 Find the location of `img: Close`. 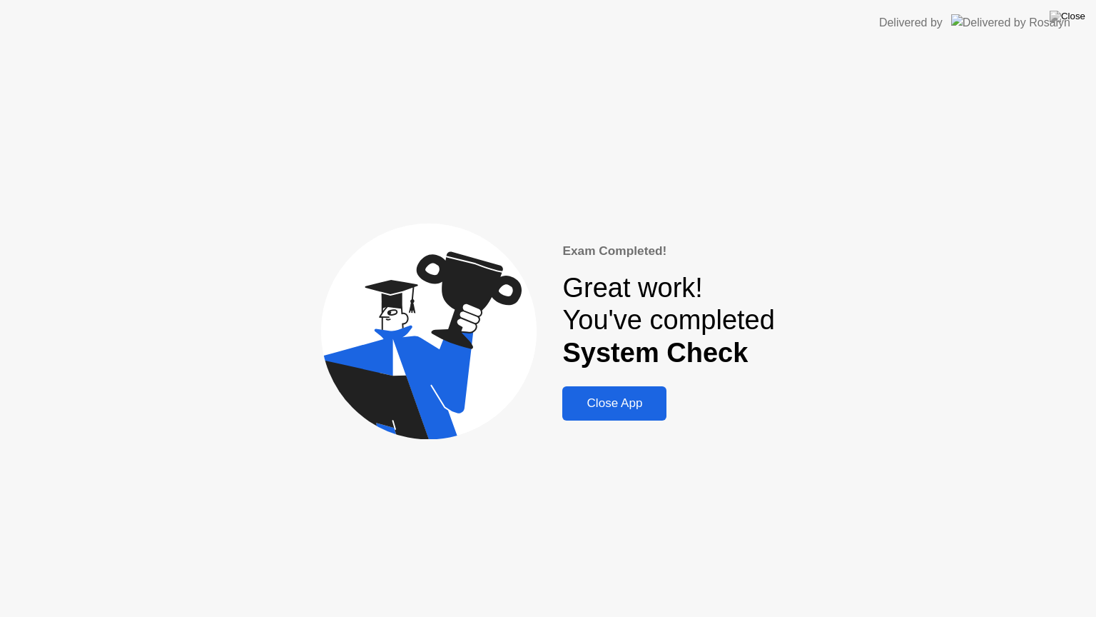

img: Close is located at coordinates (1068, 16).